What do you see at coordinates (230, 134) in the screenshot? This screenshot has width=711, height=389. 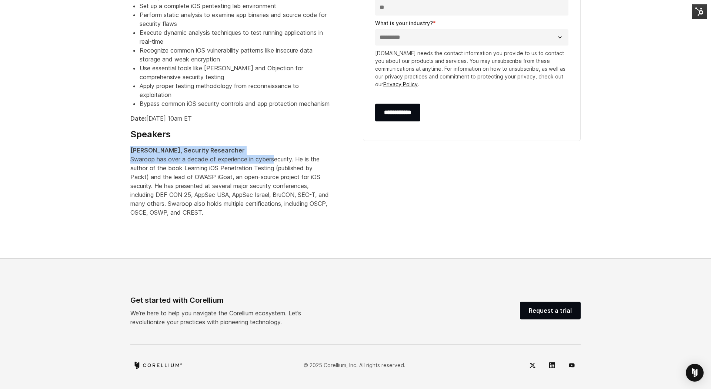 I see `h4: Speakers` at bounding box center [230, 134].